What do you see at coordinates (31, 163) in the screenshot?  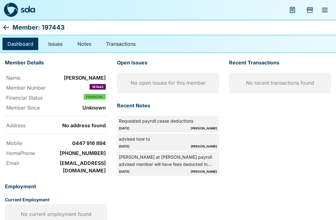 I see `p: Email` at bounding box center [31, 163].